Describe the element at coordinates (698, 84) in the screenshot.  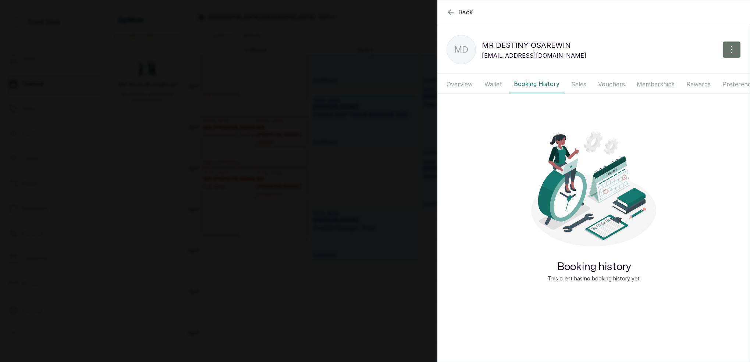
I see `button: Rewards` at that location.